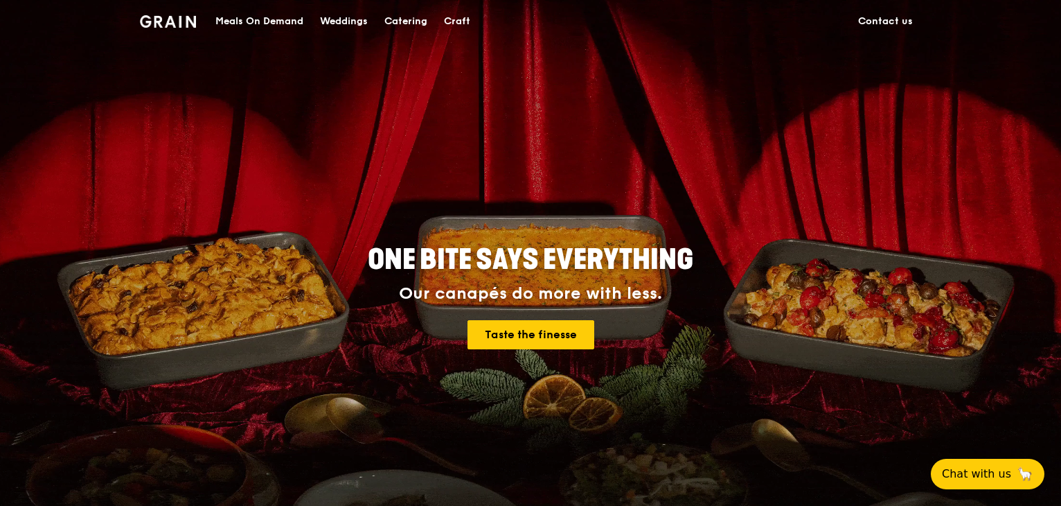 The image size is (1061, 506). What do you see at coordinates (531, 335) in the screenshot?
I see `a: Taste the finesse` at bounding box center [531, 335].